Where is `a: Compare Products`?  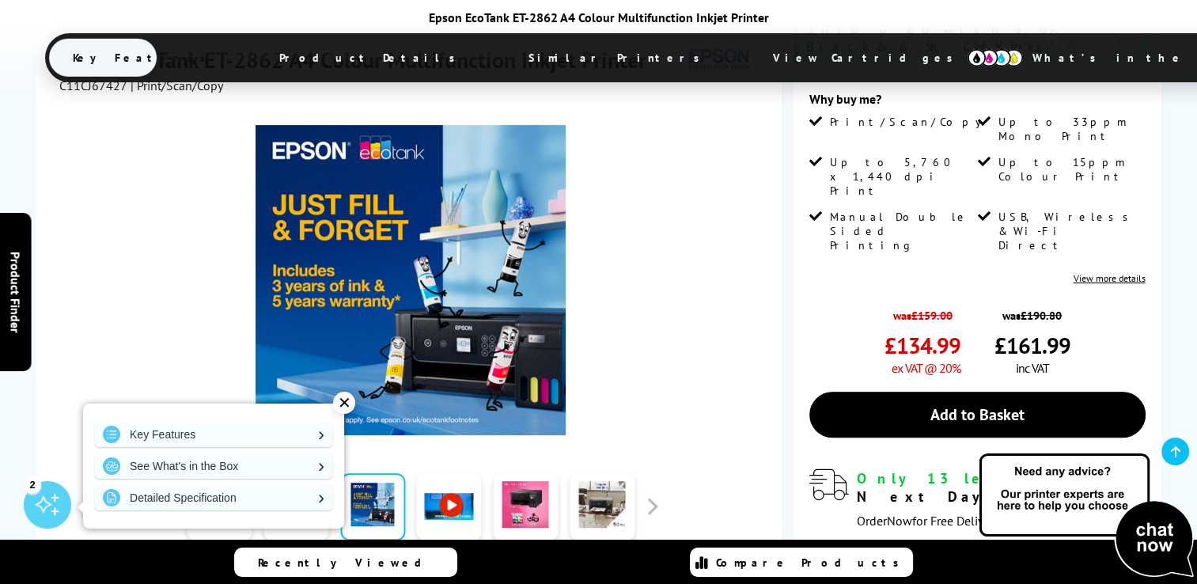
a: Compare Products is located at coordinates (801, 562).